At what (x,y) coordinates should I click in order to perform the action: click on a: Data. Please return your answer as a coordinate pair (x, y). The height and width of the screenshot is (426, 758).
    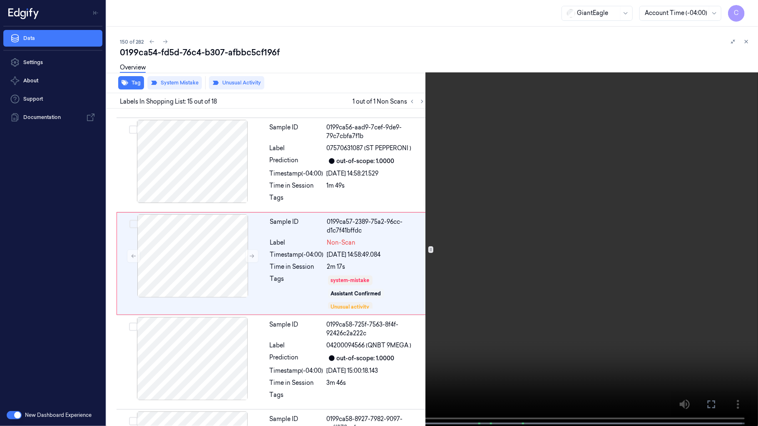
    Looking at the image, I should click on (53, 38).